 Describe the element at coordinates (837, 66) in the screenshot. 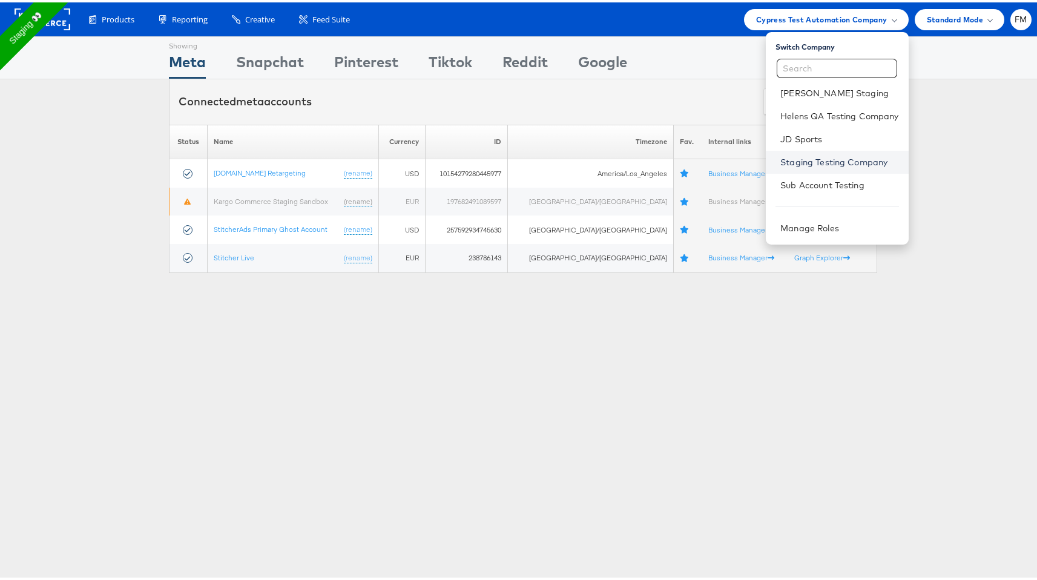

I see `input: Search` at that location.